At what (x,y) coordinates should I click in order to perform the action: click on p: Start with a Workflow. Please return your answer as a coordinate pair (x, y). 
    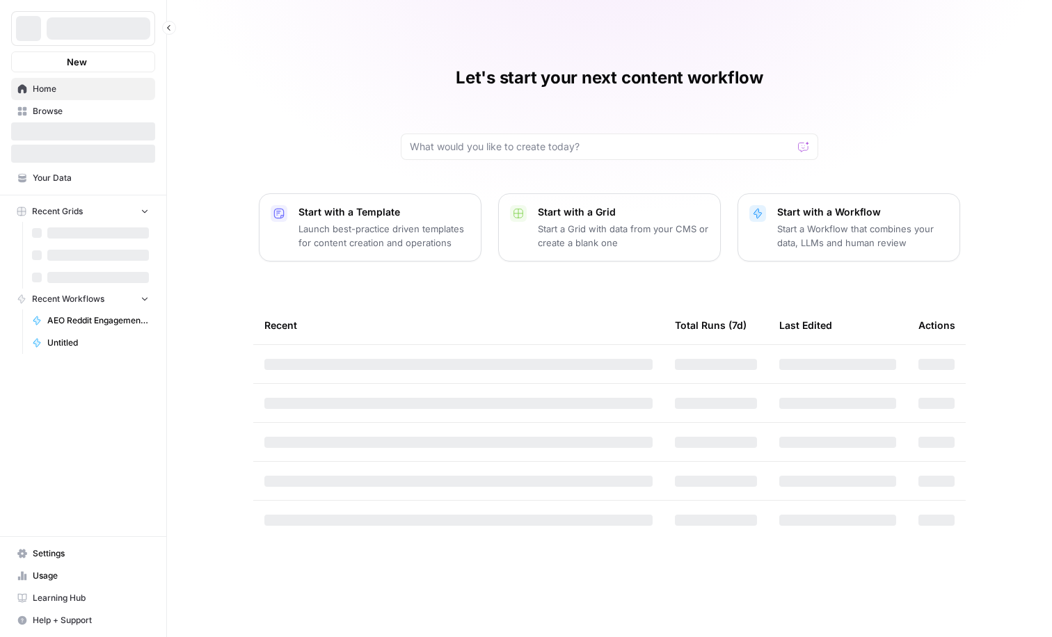
    Looking at the image, I should click on (863, 212).